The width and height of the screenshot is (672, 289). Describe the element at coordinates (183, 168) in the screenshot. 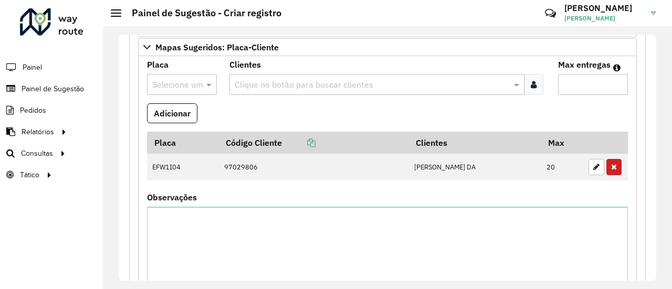

I see `td: EFW1I04` at that location.